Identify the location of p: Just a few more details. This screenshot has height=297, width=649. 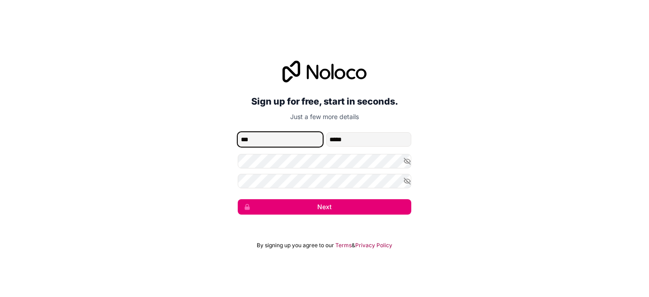
(325, 117).